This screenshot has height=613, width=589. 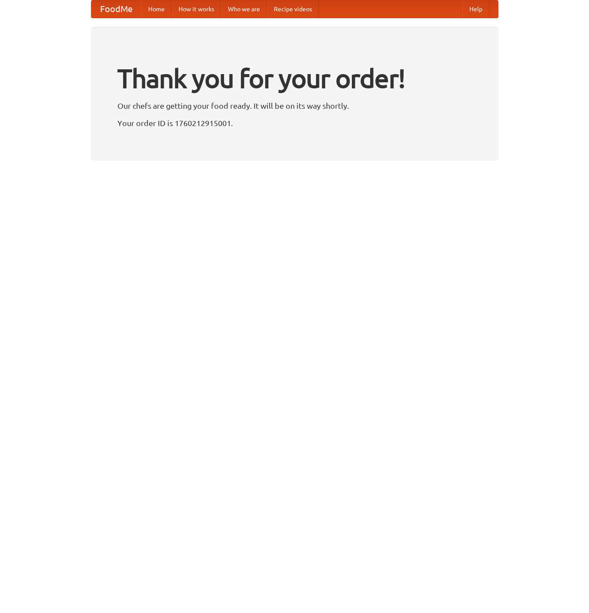 What do you see at coordinates (295, 78) in the screenshot?
I see `h1: Thank you for your order!` at bounding box center [295, 78].